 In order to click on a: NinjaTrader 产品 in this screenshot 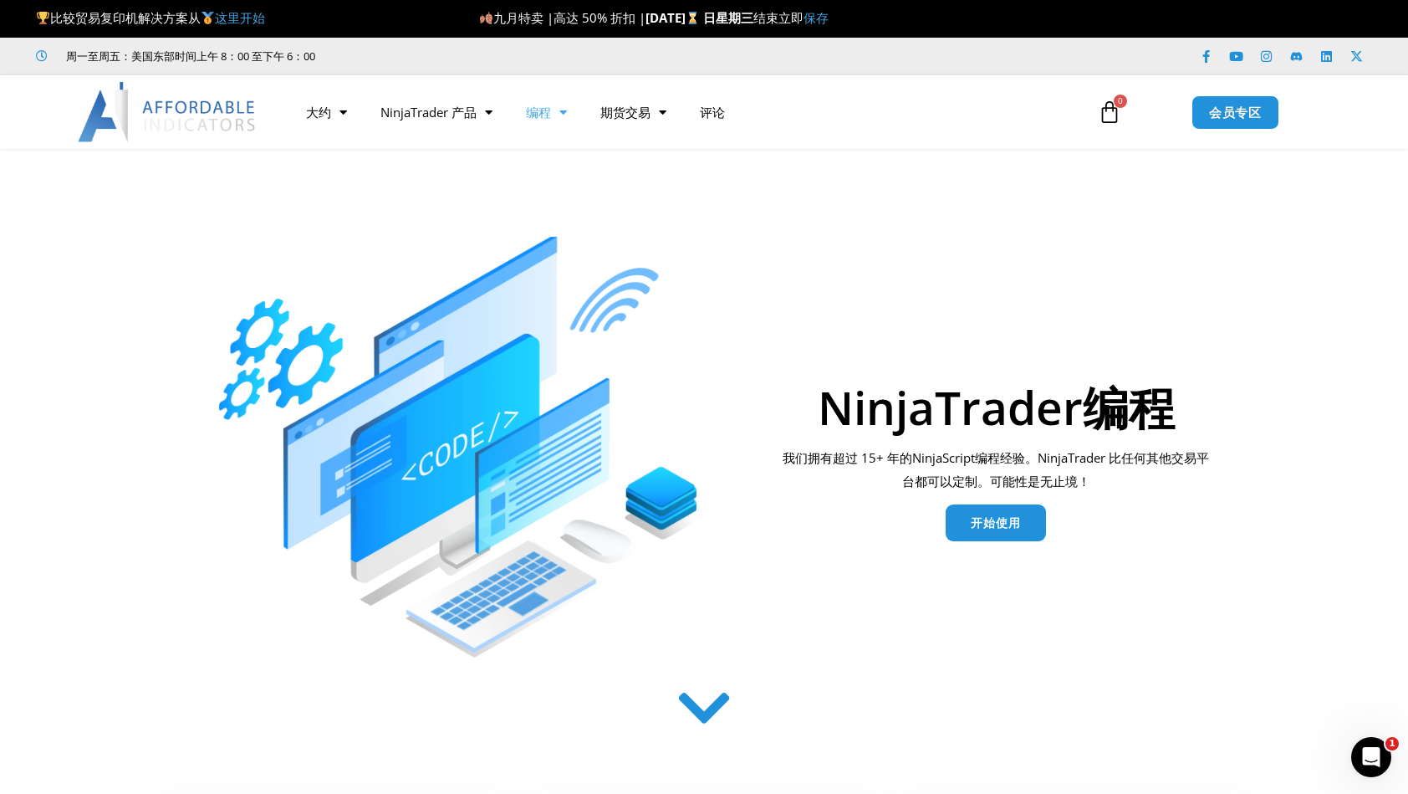, I will do `click(437, 112)`.